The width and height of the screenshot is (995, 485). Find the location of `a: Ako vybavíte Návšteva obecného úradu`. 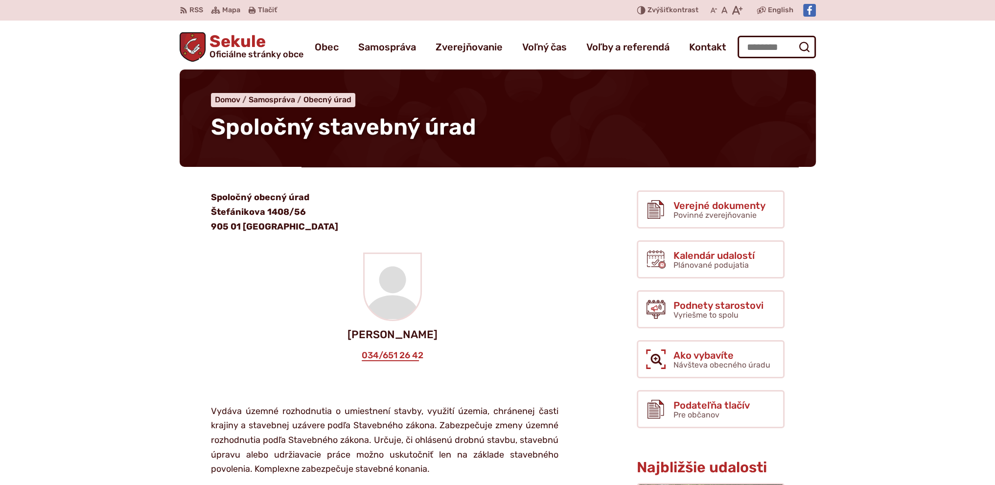

a: Ako vybavíte Návšteva obecného úradu is located at coordinates (711, 359).